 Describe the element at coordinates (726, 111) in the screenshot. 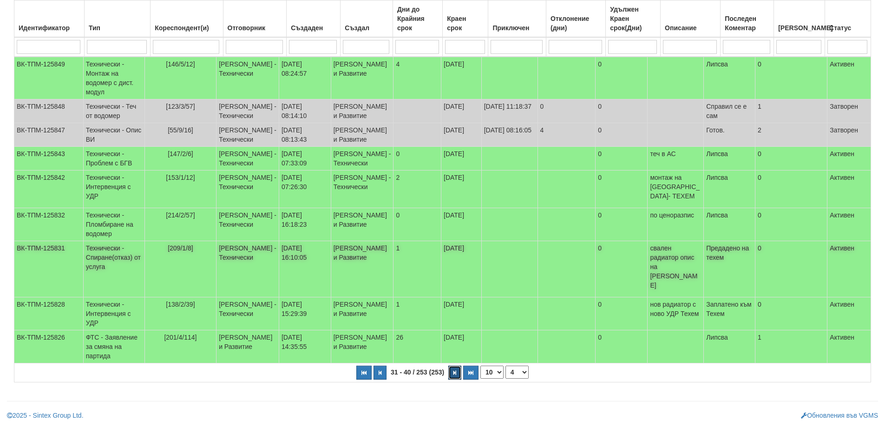

I see `span: Справил се е сам` at that location.